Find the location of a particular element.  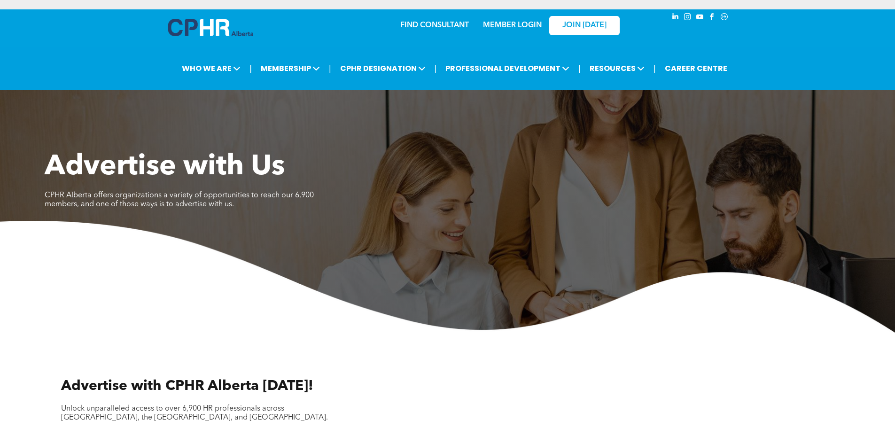

span: MEMBERSHIP is located at coordinates (290, 68).